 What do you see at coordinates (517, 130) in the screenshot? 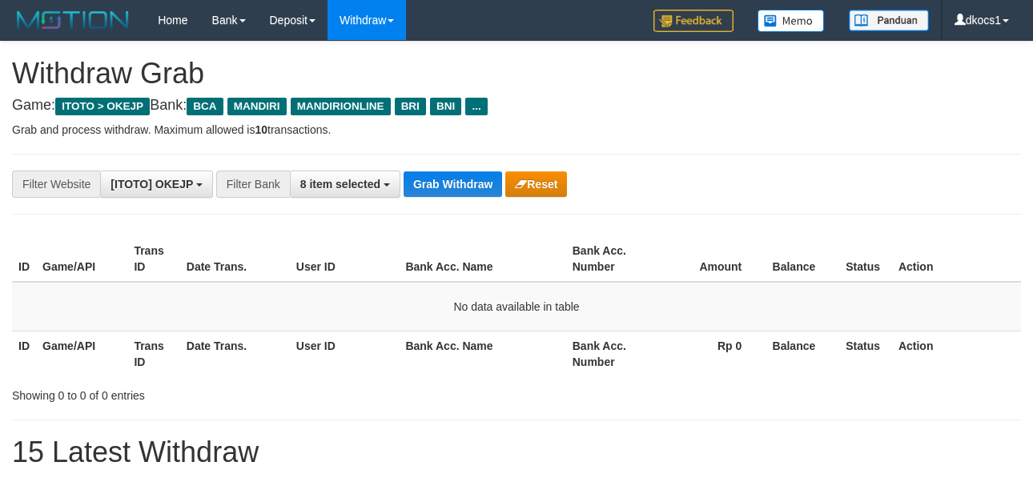
I see `p: Grab and process withdraw. Maximum allowed is transactions.` at bounding box center [517, 130].